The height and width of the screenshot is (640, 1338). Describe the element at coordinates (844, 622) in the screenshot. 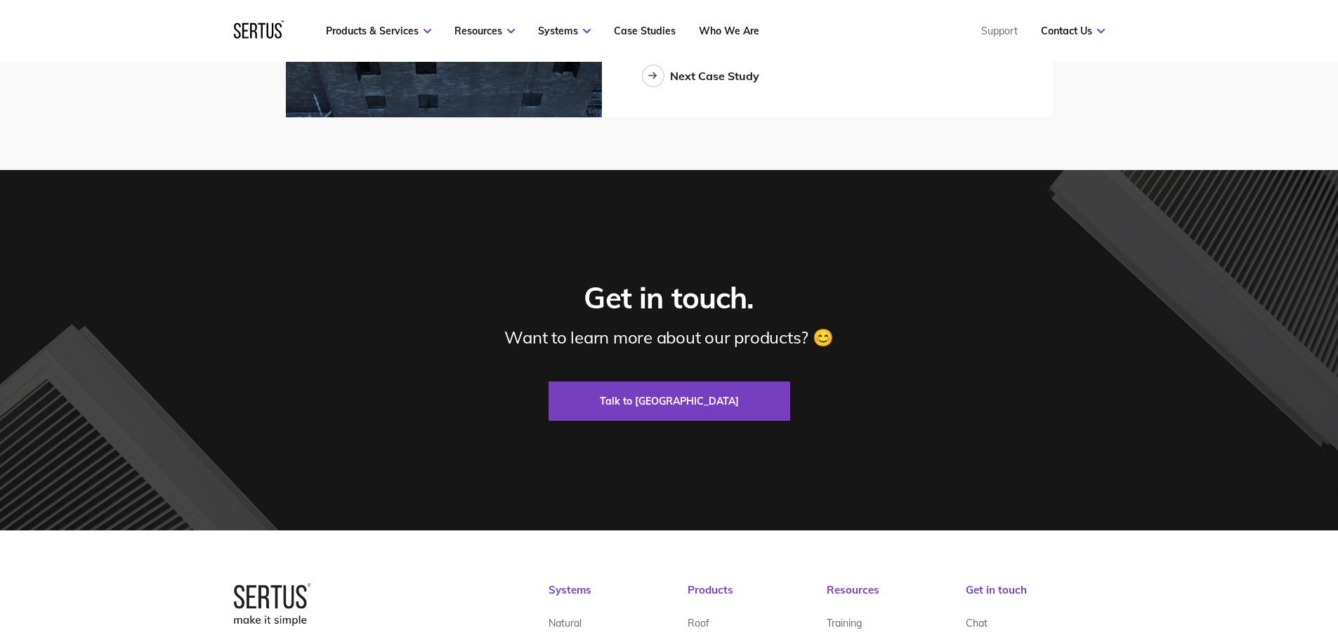

I see `a: Training` at that location.